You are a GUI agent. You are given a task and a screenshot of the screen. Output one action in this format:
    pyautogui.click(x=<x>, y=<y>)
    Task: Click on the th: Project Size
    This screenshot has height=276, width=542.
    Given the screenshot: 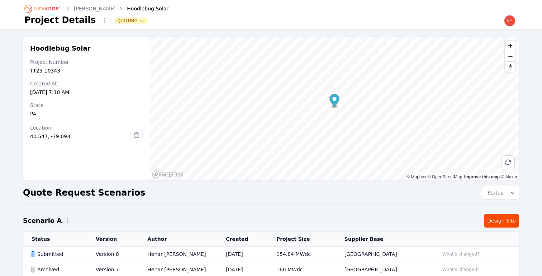 What is the action you would take?
    pyautogui.click(x=302, y=239)
    